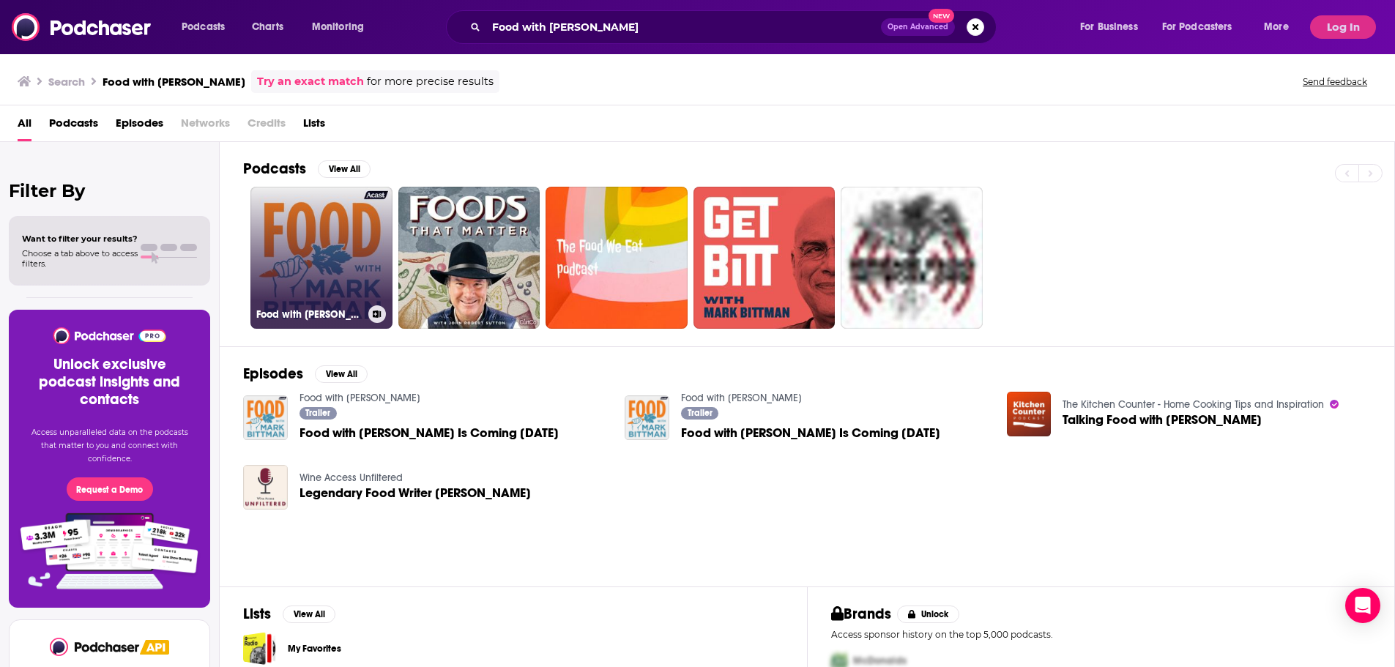 The height and width of the screenshot is (667, 1395). Describe the element at coordinates (918, 27) in the screenshot. I see `span: Open Advanced` at that location.